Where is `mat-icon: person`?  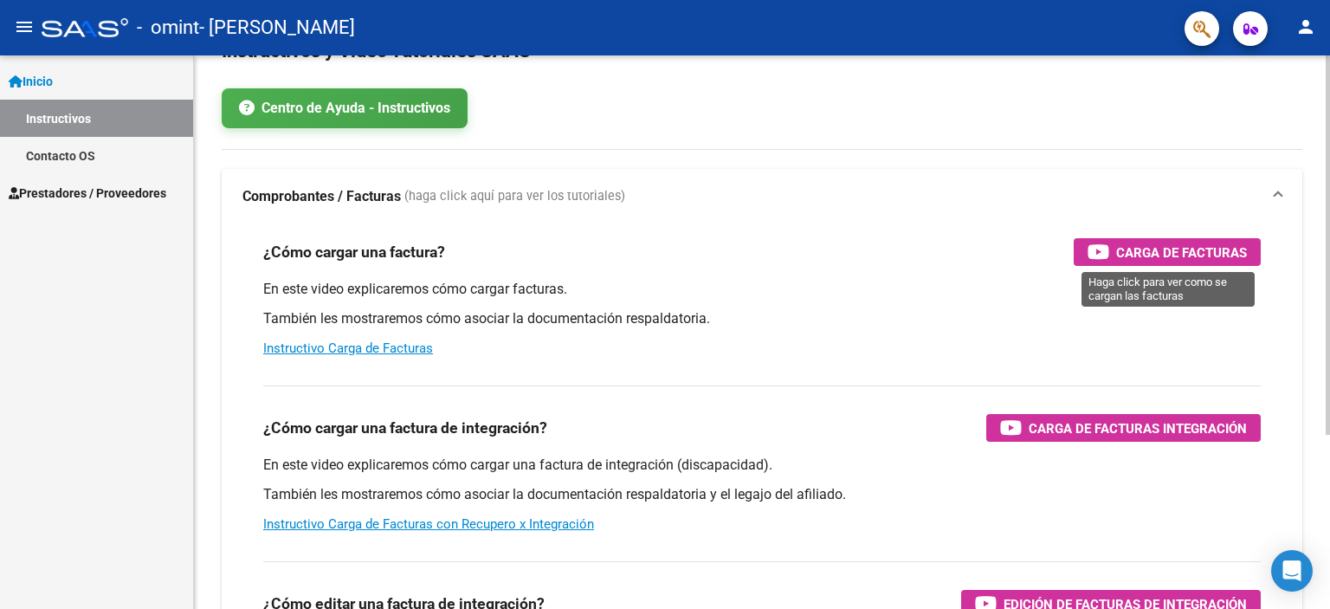
mat-icon: person is located at coordinates (1306, 27).